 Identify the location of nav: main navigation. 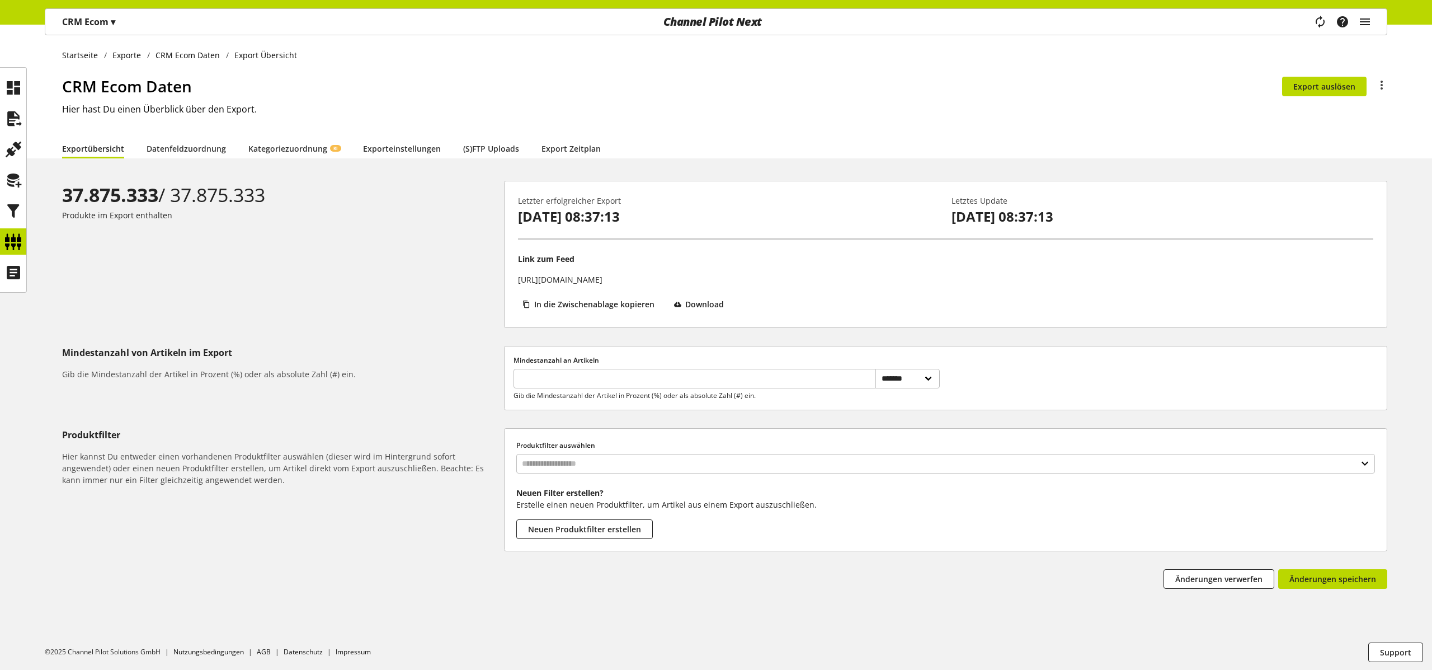
(716, 22).